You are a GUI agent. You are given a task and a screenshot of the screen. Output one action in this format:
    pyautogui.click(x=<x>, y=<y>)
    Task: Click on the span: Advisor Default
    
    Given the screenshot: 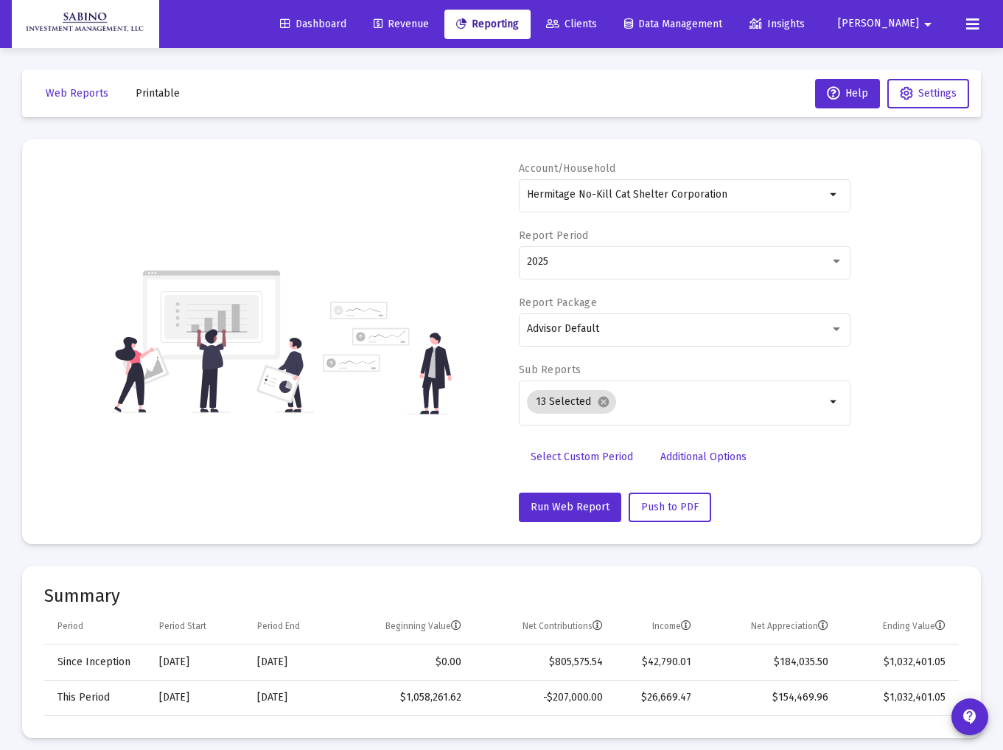 What is the action you would take?
    pyautogui.click(x=563, y=328)
    